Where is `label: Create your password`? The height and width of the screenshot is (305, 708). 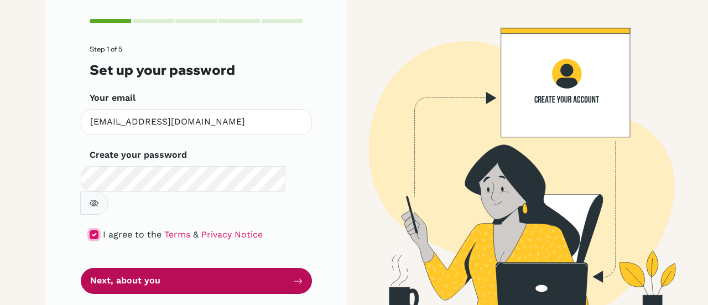
label: Create your password is located at coordinates (138, 155).